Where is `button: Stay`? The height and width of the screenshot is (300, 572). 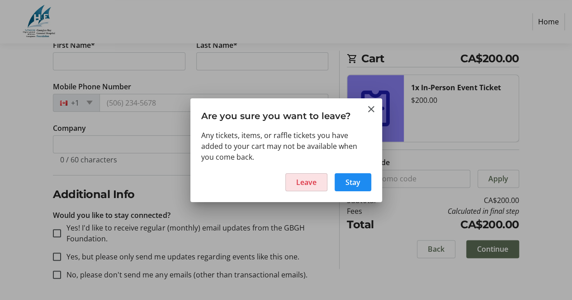 button: Stay is located at coordinates (352, 183).